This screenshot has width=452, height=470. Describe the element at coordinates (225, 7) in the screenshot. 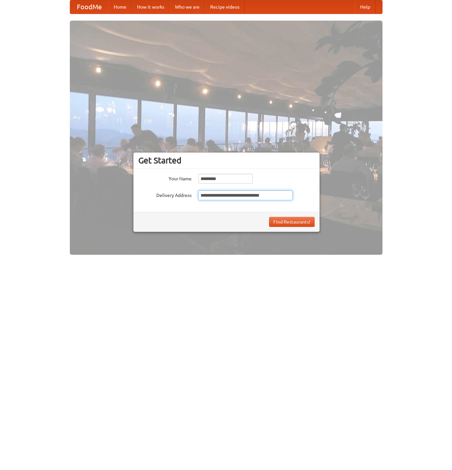

I see `a: Recipe videos` at that location.